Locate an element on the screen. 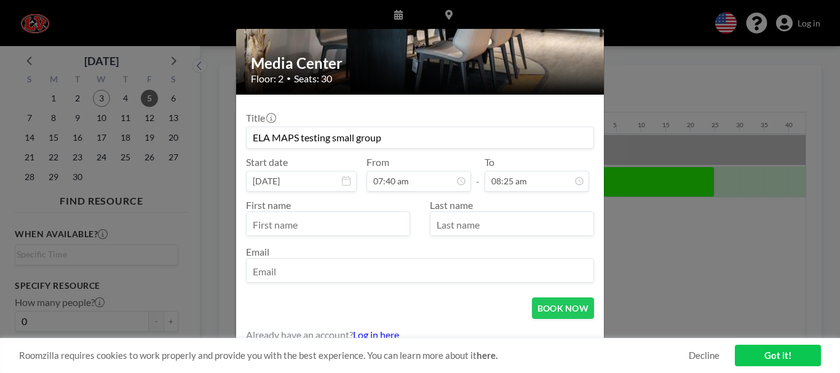 The width and height of the screenshot is (840, 373). span: Roomzilla requires cookies to work properly and provide you with the best experience. You can lea... is located at coordinates (354, 356).